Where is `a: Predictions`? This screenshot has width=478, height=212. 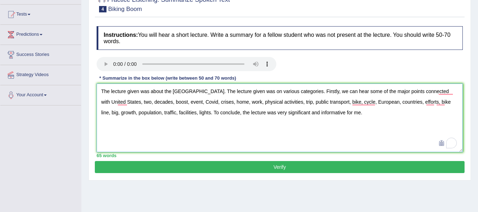 a: Predictions is located at coordinates (41, 34).